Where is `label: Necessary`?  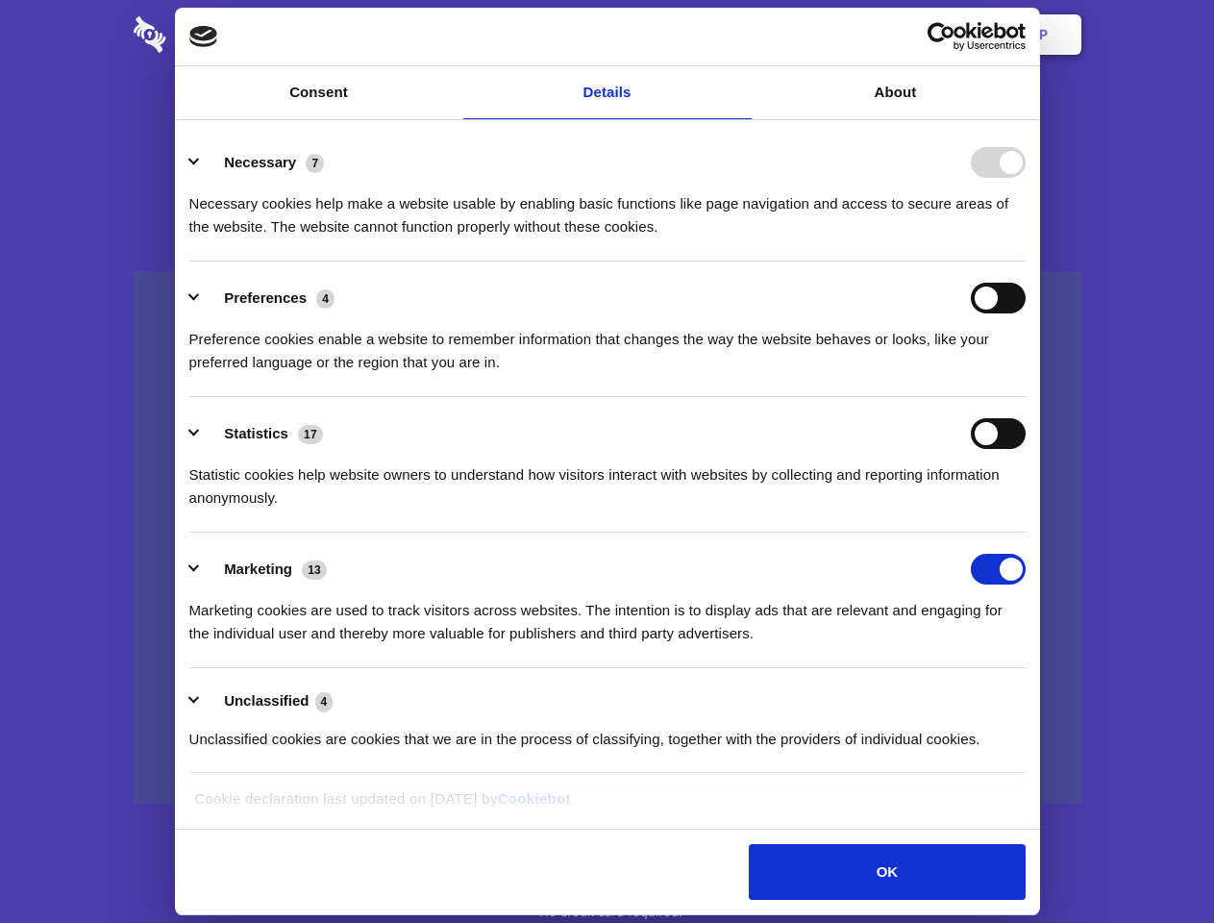
label: Necessary is located at coordinates (259, 161).